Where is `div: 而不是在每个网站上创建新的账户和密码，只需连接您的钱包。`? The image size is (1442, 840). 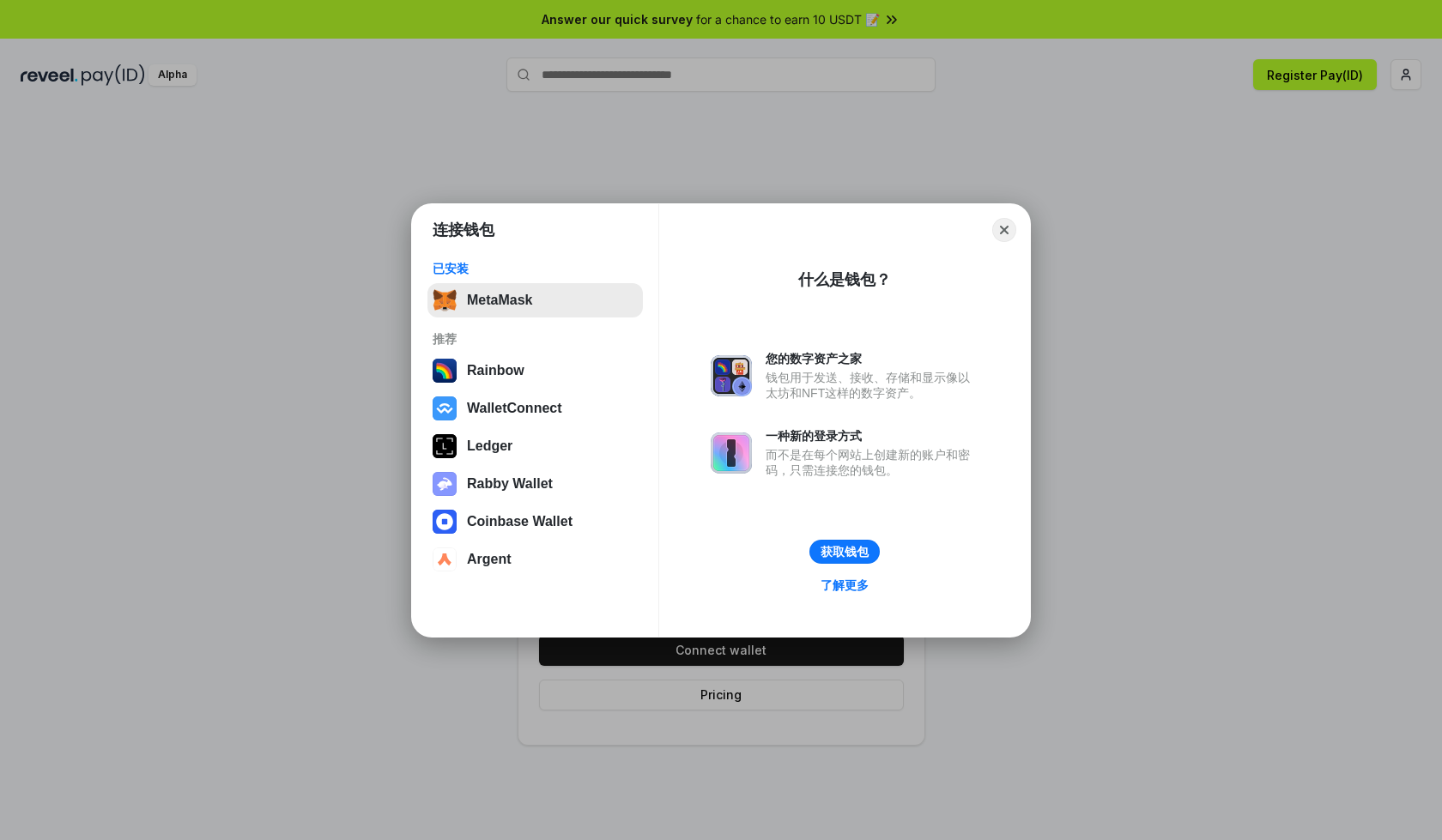
div: 而不是在每个网站上创建新的账户和密码，只需连接您的钱包。 is located at coordinates (873, 463).